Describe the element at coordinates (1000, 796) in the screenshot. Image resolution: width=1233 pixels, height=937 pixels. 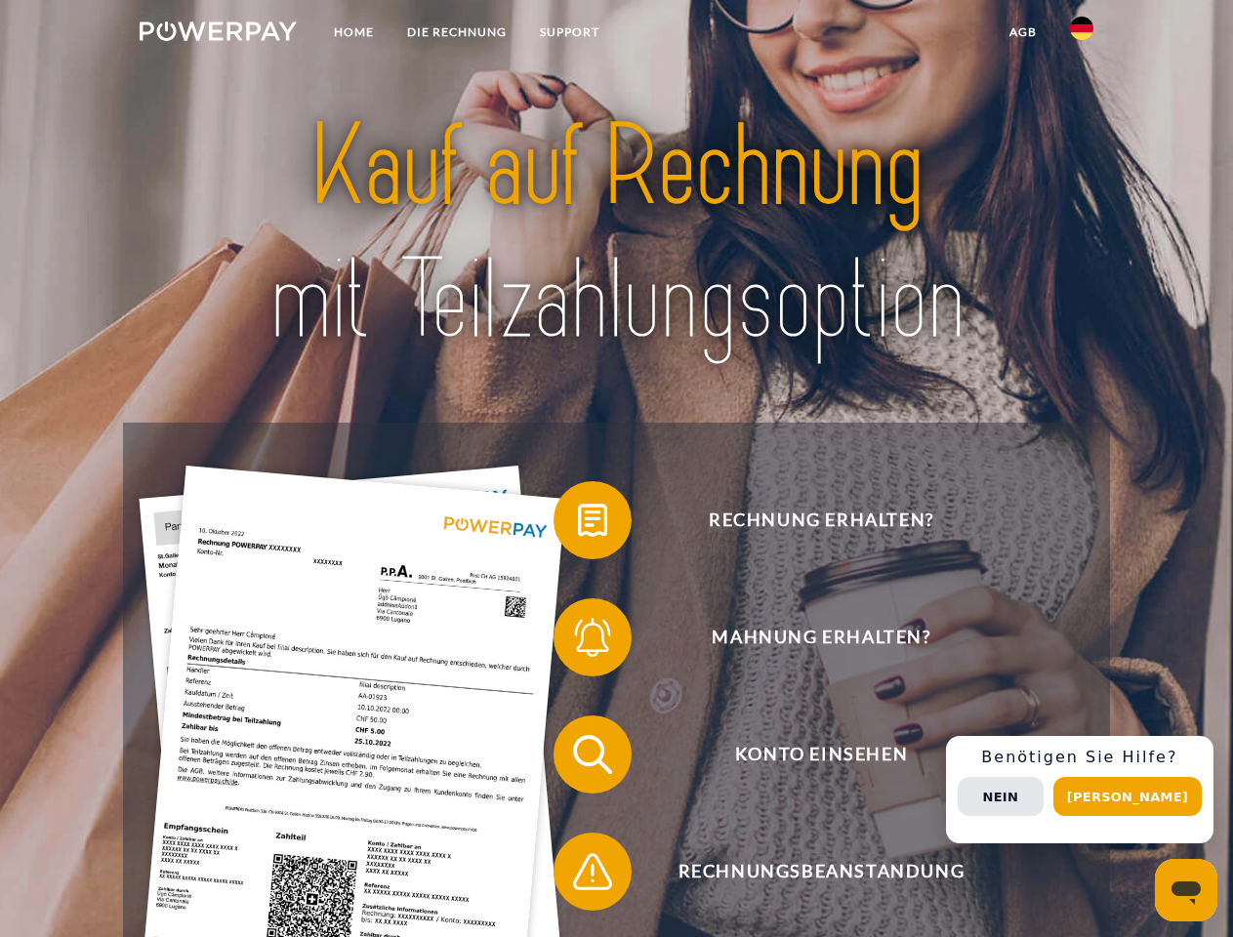
I see `button: Nein` at that location.